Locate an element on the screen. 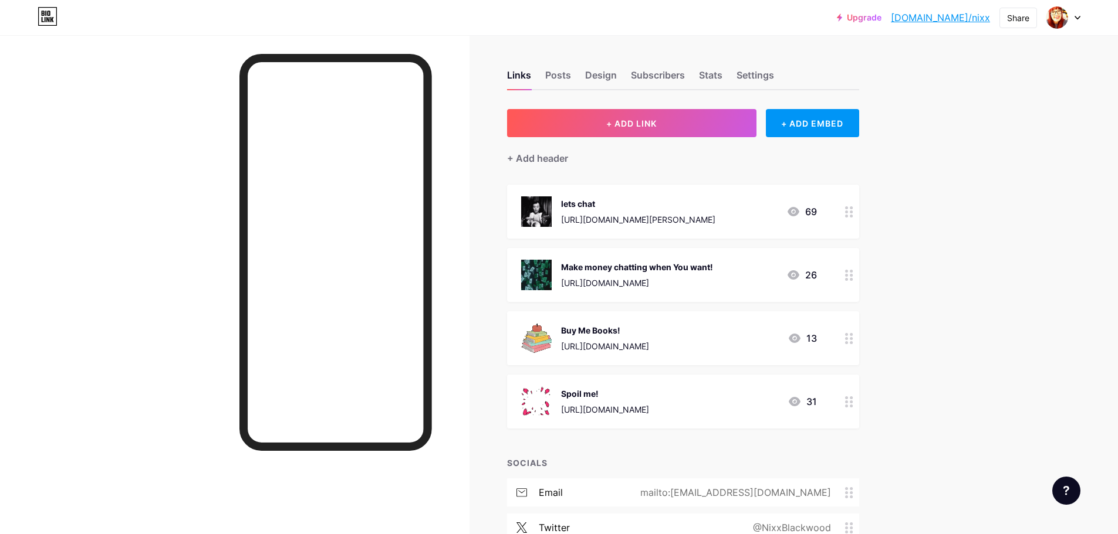 Image resolution: width=1118 pixels, height=534 pixels. div: Posts is located at coordinates (558, 79).